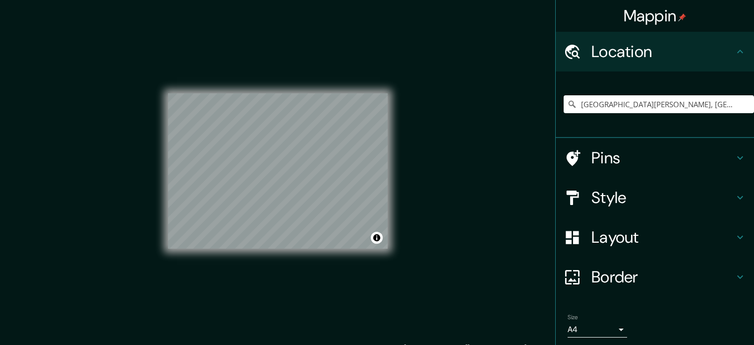 This screenshot has height=345, width=754. I want to click on h4: Layout, so click(663, 237).